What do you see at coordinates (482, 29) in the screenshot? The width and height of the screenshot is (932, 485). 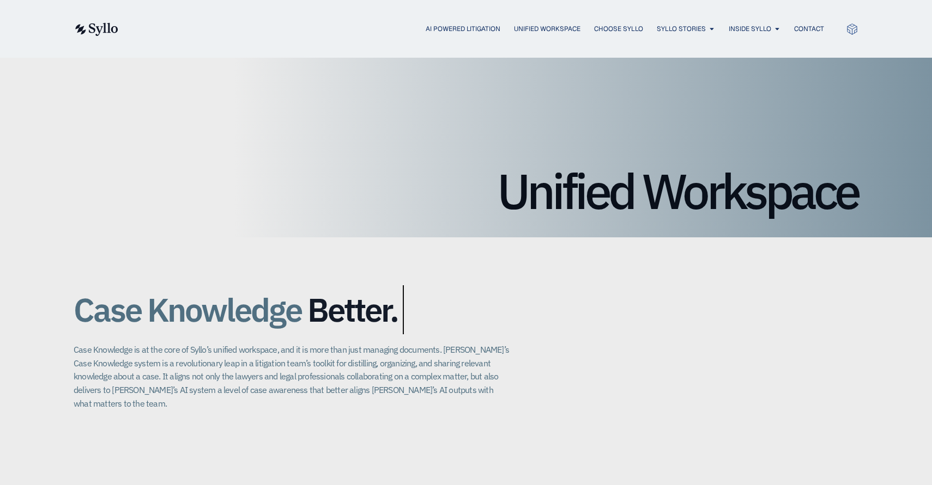 I see `nav: Menu` at bounding box center [482, 29].